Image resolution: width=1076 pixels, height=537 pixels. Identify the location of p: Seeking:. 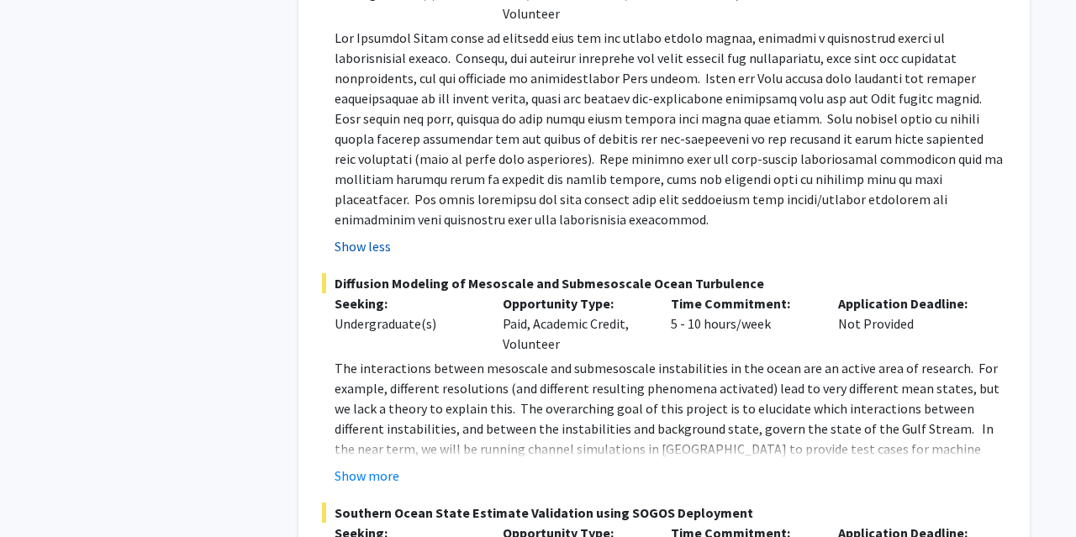
(406, 303).